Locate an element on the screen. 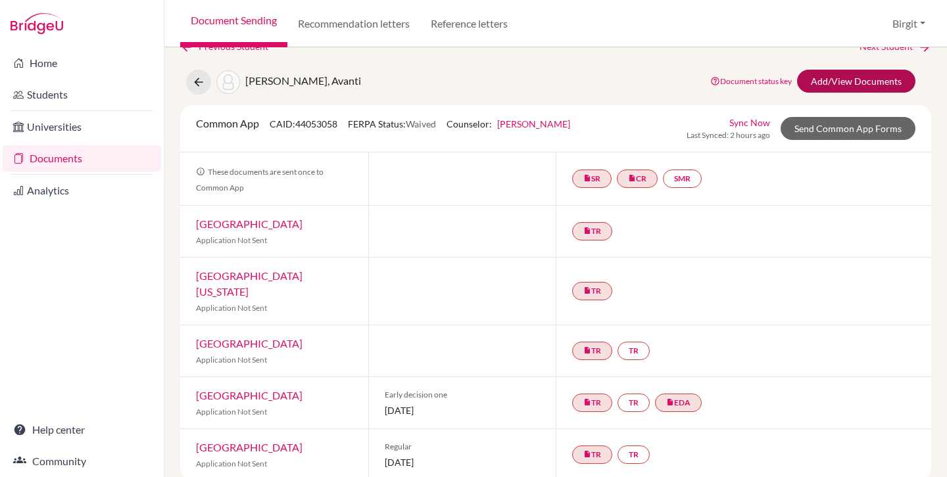  a: Help center is located at coordinates (82, 430).